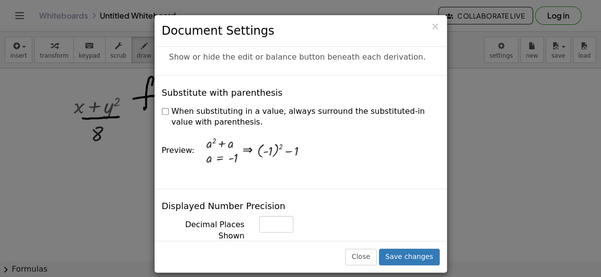 The width and height of the screenshot is (601, 277). I want to click on span: Preview:, so click(178, 150).